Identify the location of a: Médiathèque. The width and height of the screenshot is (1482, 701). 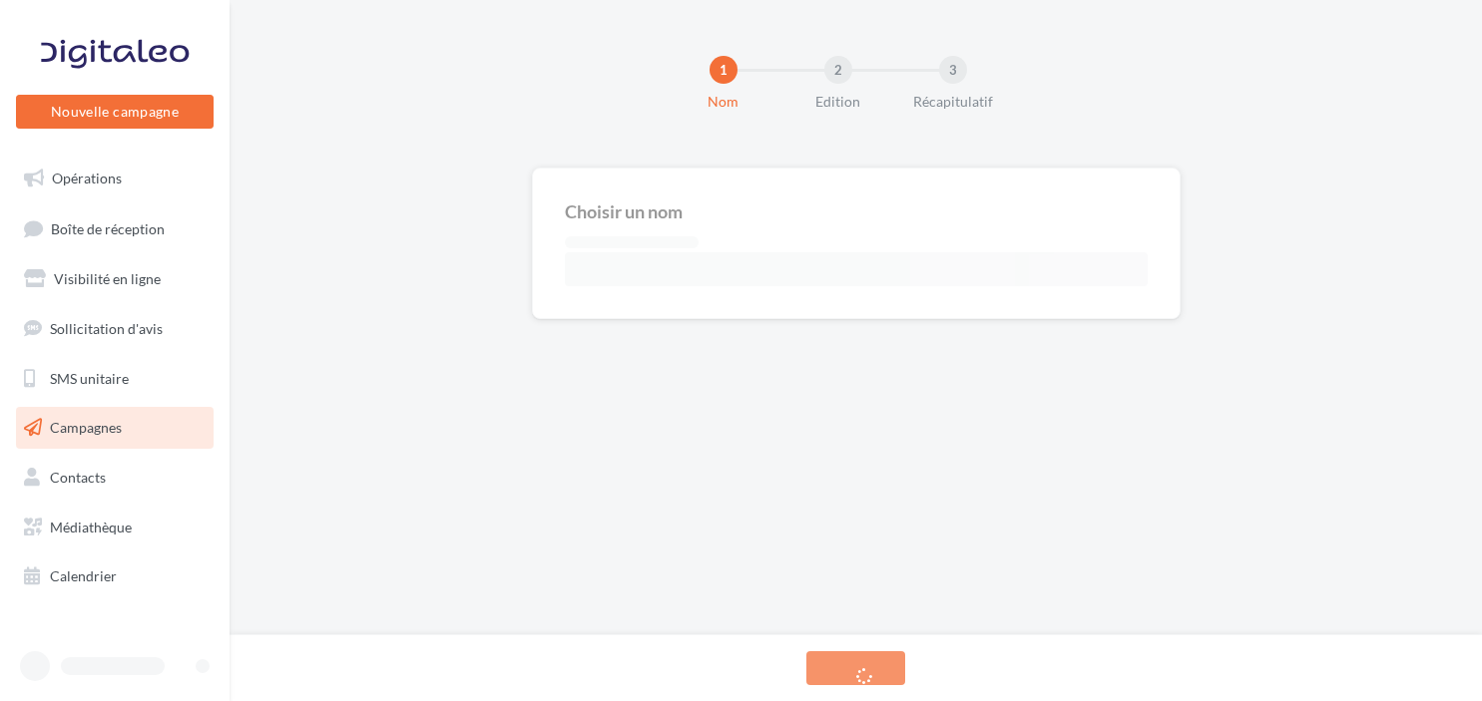
(115, 528).